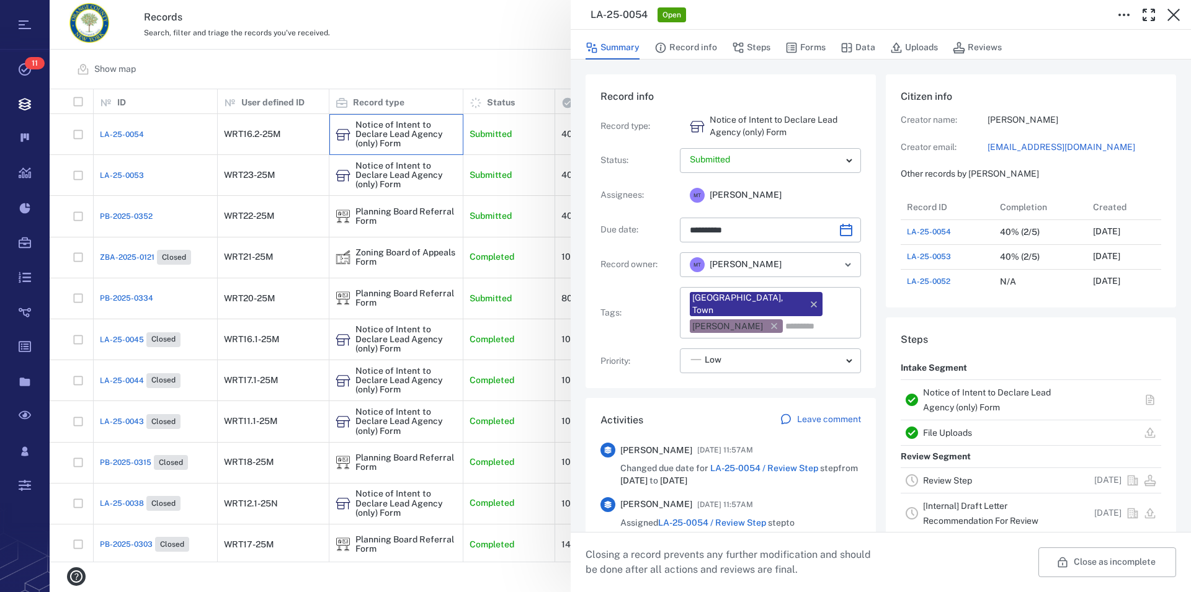 This screenshot has height=592, width=1191. What do you see at coordinates (944, 120) in the screenshot?
I see `p: Creator name:` at bounding box center [944, 120].